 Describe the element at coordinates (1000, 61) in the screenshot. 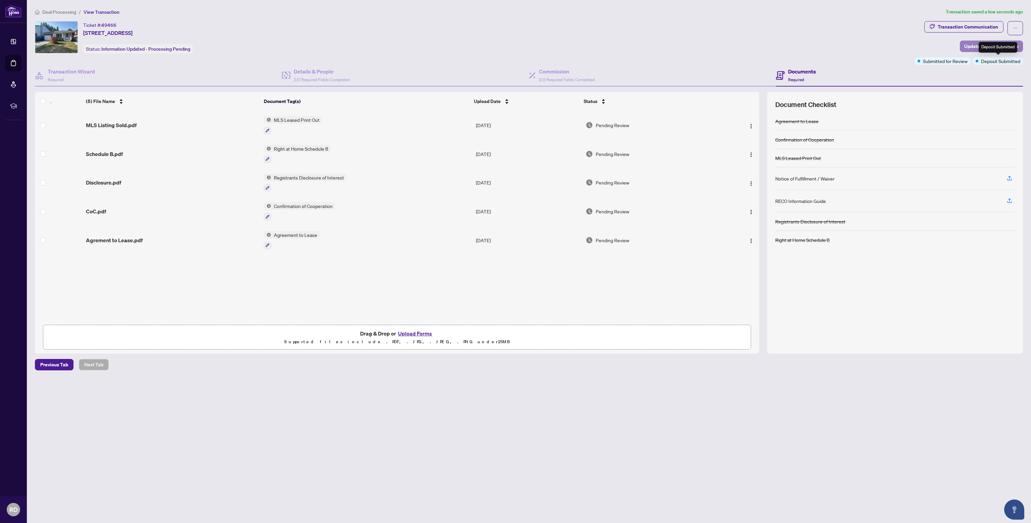

I see `span: Deposit Submitted` at that location.